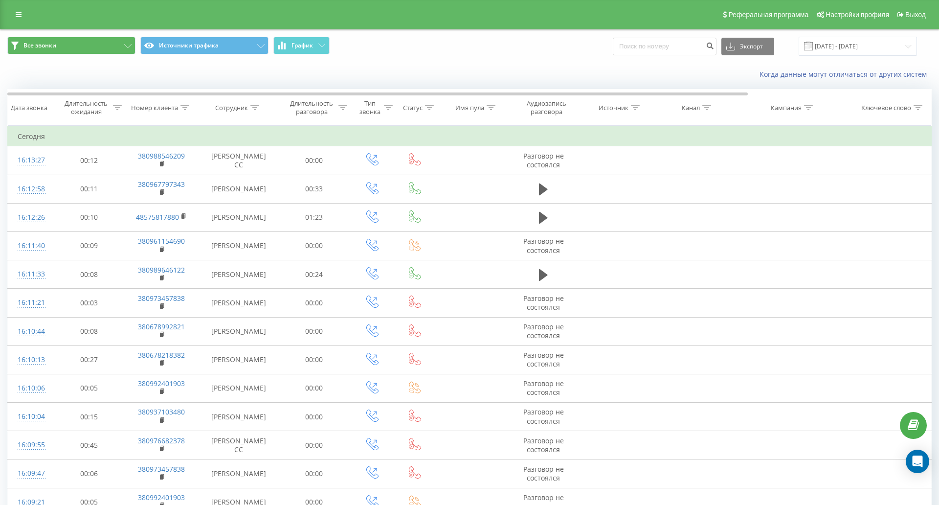 The height and width of the screenshot is (505, 939). What do you see at coordinates (161, 411) in the screenshot?
I see `a: 380937103480` at bounding box center [161, 411].